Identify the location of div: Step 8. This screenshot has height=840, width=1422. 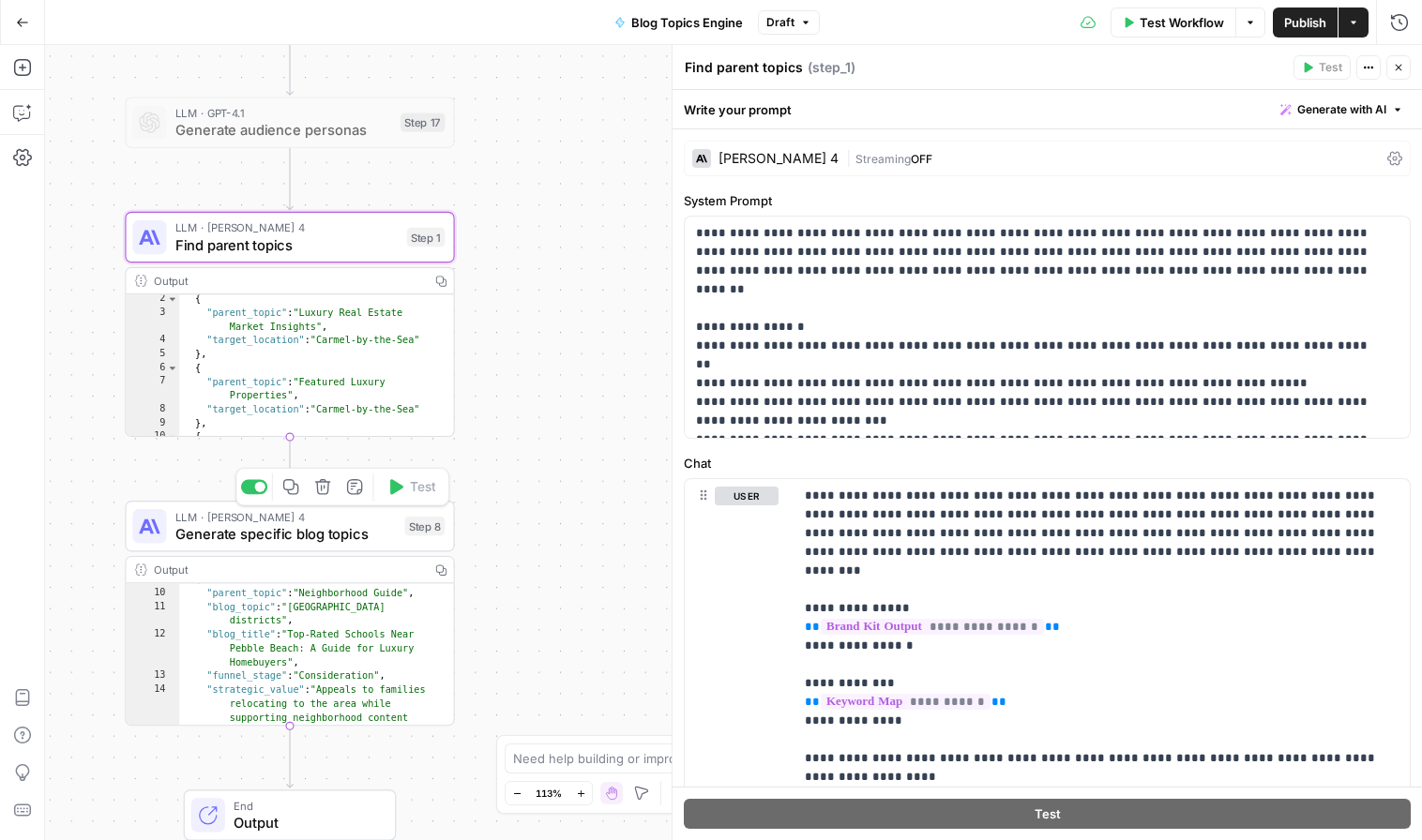
(424, 526).